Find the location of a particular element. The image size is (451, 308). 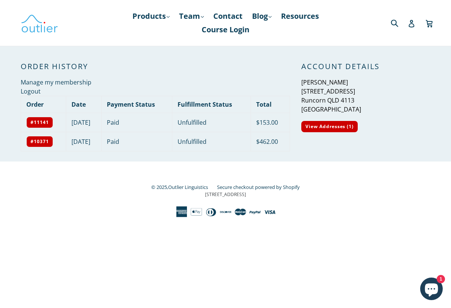

a: Team is located at coordinates (191, 16).